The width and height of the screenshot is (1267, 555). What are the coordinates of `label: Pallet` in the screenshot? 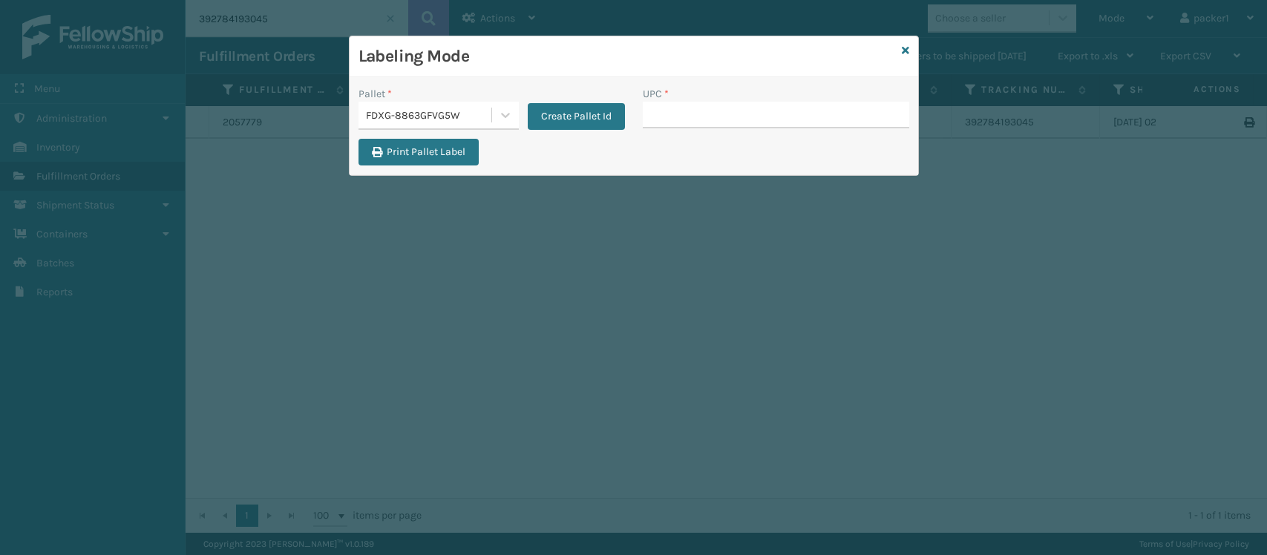 It's located at (375, 94).